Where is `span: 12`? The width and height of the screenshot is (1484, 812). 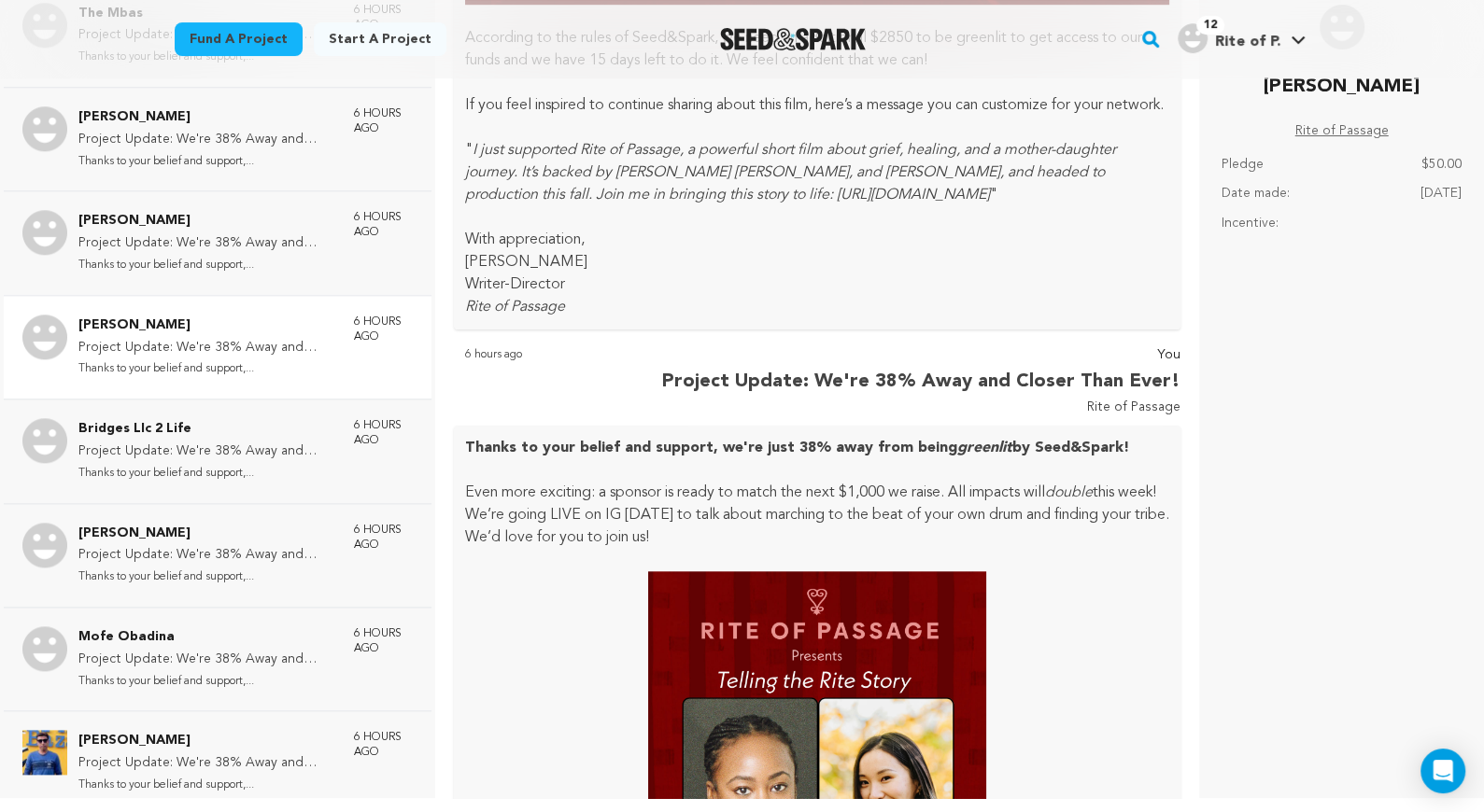 span: 12 is located at coordinates (1210, 25).